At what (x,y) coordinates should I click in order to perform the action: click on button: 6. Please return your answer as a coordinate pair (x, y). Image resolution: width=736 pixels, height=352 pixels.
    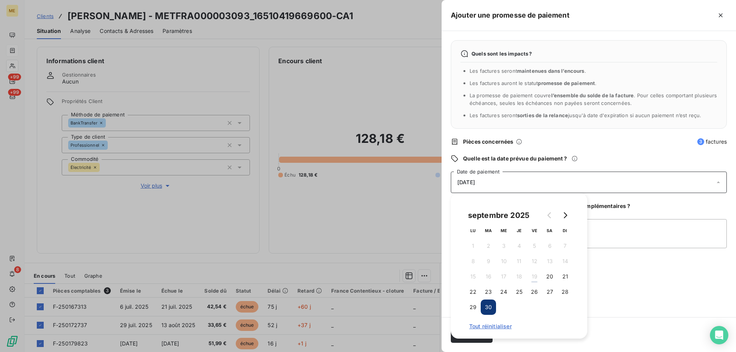
    Looking at the image, I should click on (549, 246).